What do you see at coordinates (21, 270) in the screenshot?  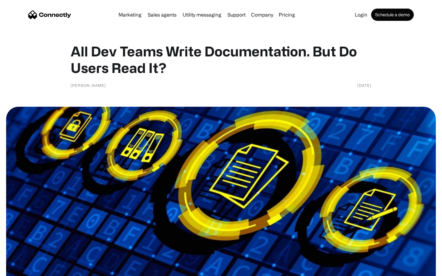 I see `aside: Language selected: English` at bounding box center [21, 270].